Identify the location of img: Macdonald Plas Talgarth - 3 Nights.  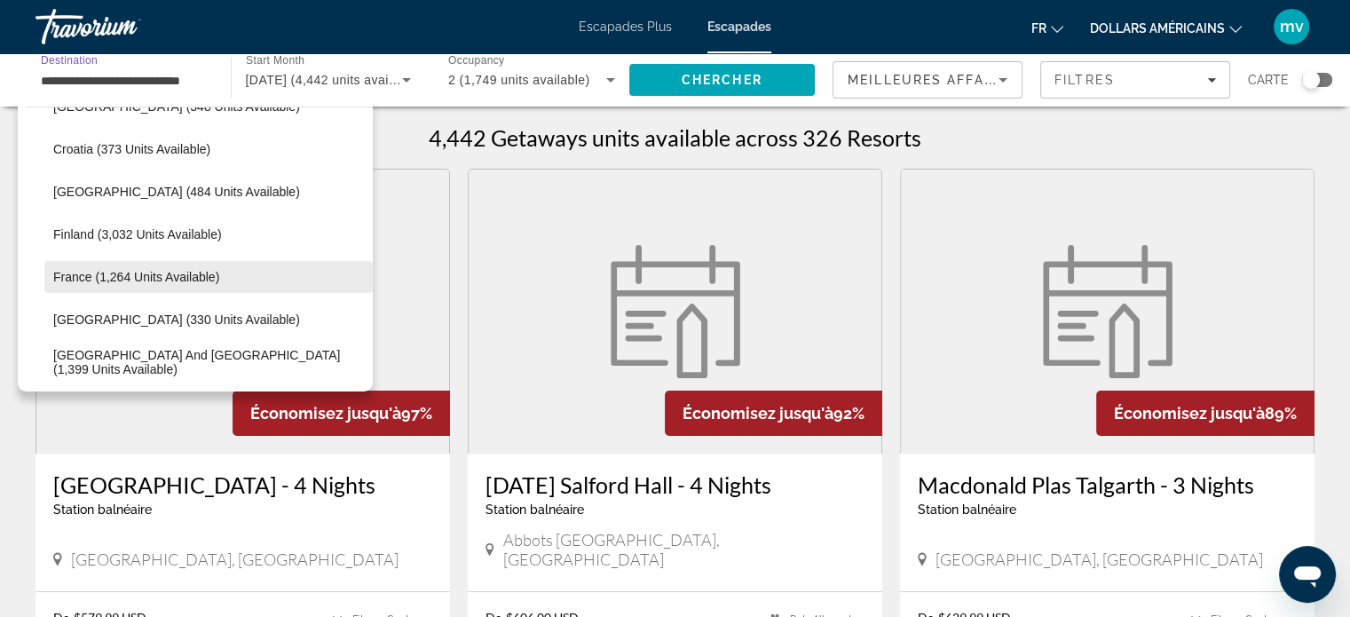
(1107, 311).